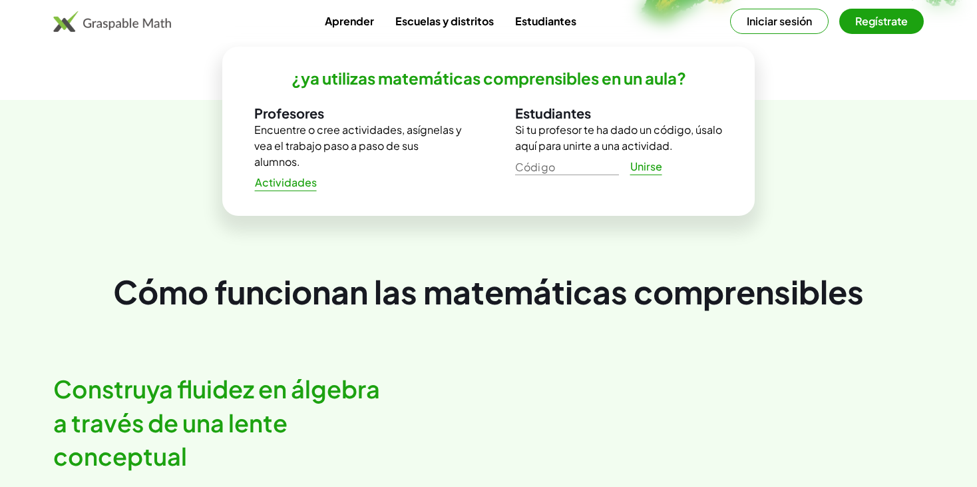 The width and height of the screenshot is (977, 487). Describe the element at coordinates (881, 21) in the screenshot. I see `button: Regístrate` at that location.